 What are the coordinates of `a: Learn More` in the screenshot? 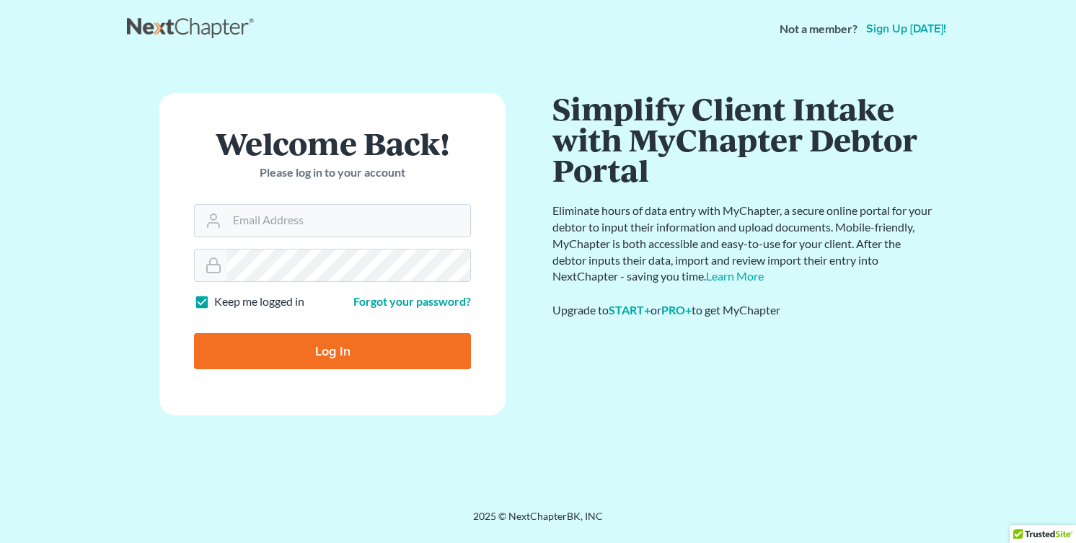 It's located at (735, 275).